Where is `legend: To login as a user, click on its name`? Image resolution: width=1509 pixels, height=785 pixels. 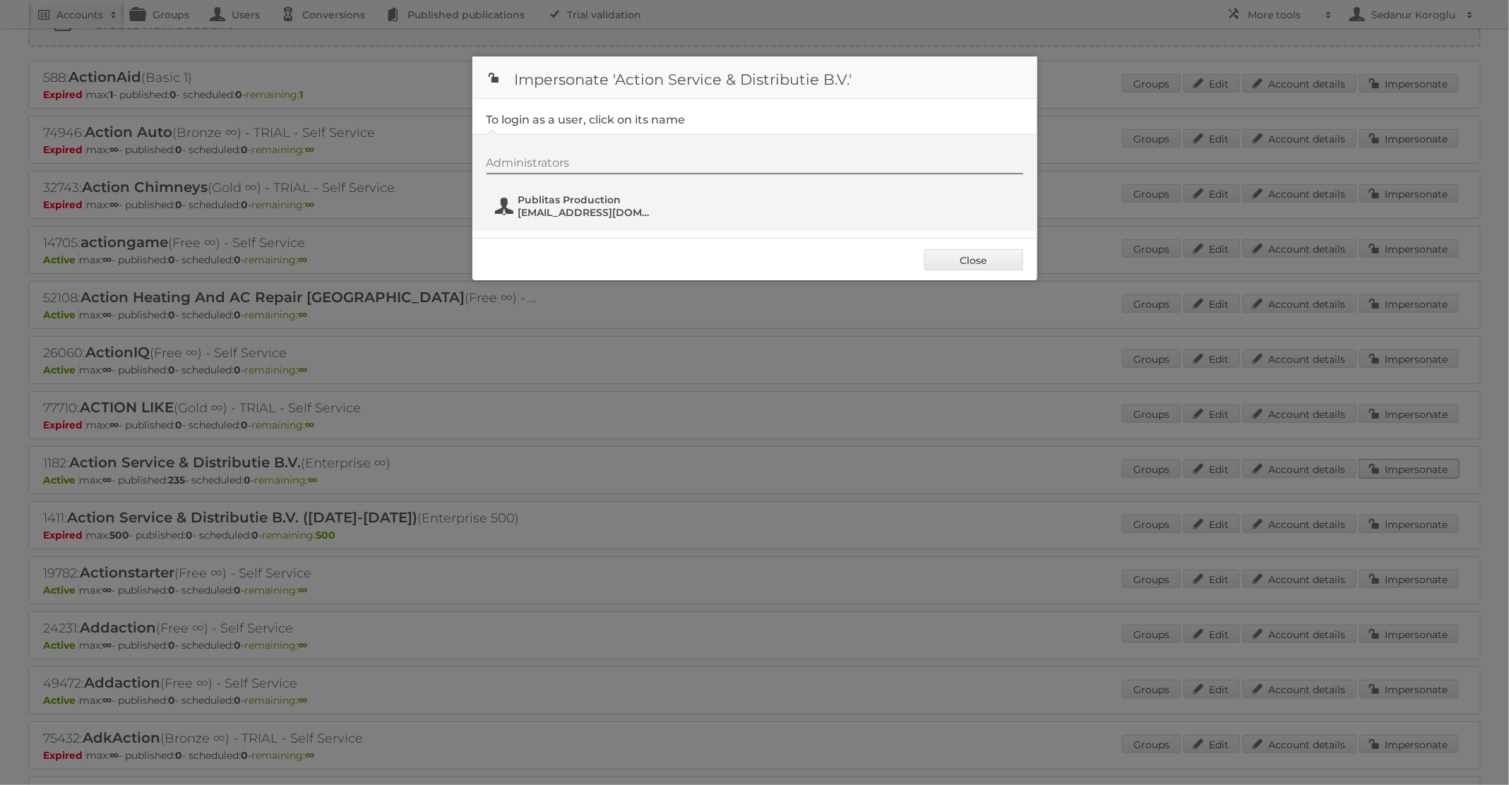 legend: To login as a user, click on its name is located at coordinates (586, 119).